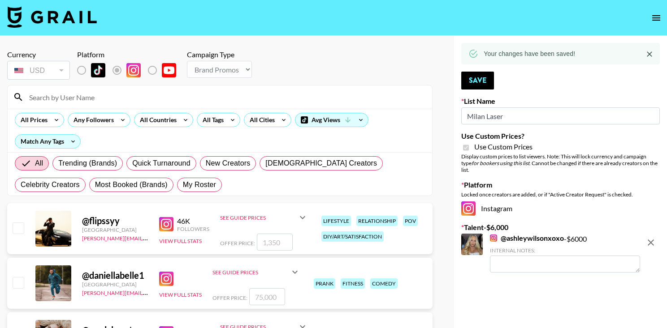  I want to click on img: TikTok, so click(98, 70).